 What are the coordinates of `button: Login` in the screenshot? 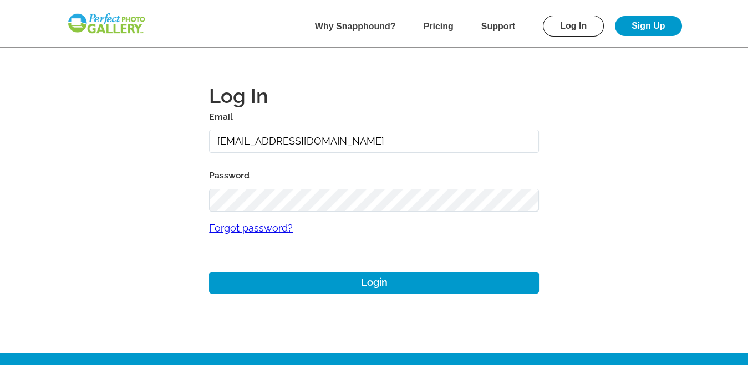 It's located at (374, 283).